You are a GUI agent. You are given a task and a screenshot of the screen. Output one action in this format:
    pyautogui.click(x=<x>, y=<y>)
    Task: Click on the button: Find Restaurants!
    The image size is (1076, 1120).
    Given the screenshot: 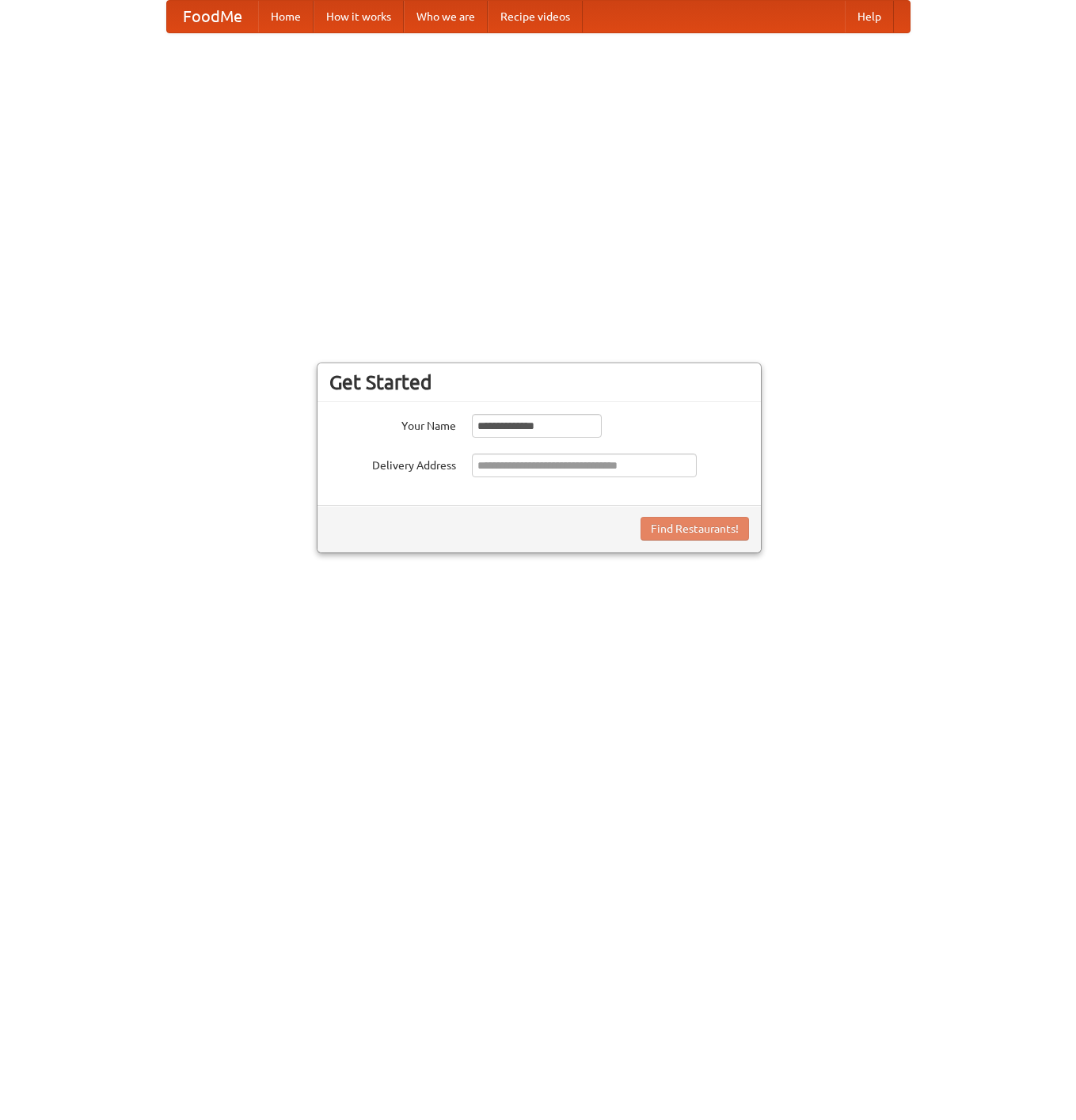 What is the action you would take?
    pyautogui.click(x=694, y=529)
    